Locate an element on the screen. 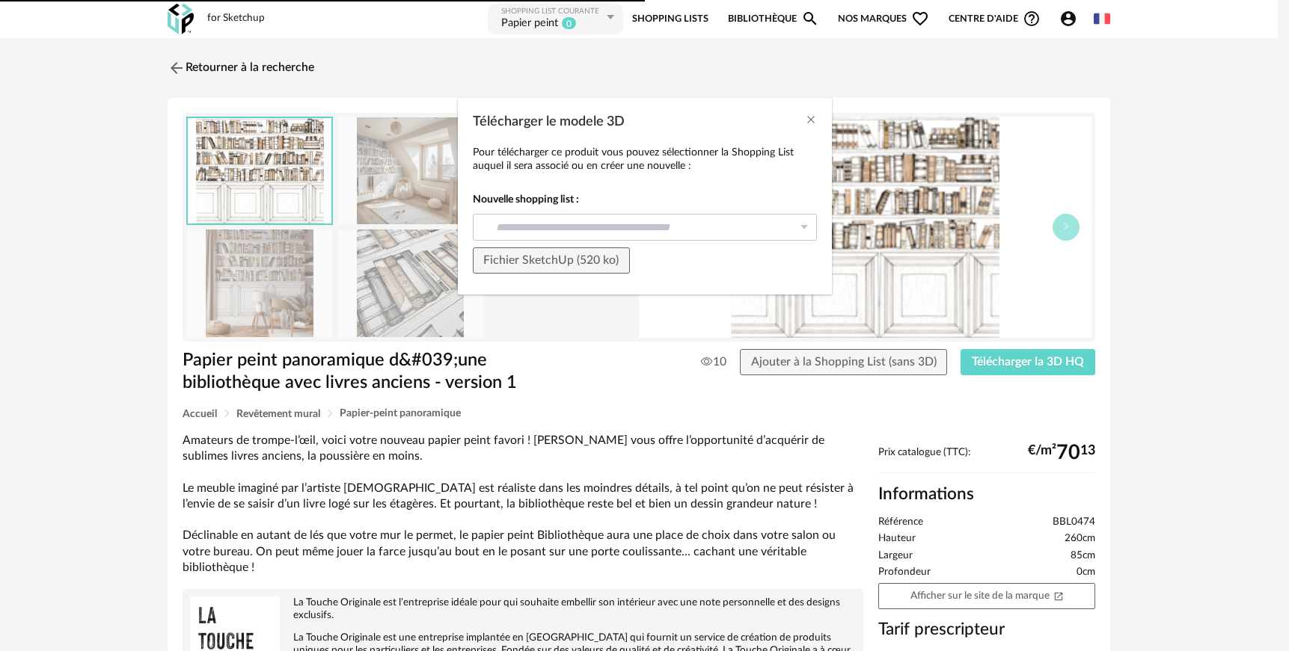  p: Pour télécharger ce produit vous pouvez sélectionner la Shopping List auquel il sera associé ou e... is located at coordinates (645, 159).